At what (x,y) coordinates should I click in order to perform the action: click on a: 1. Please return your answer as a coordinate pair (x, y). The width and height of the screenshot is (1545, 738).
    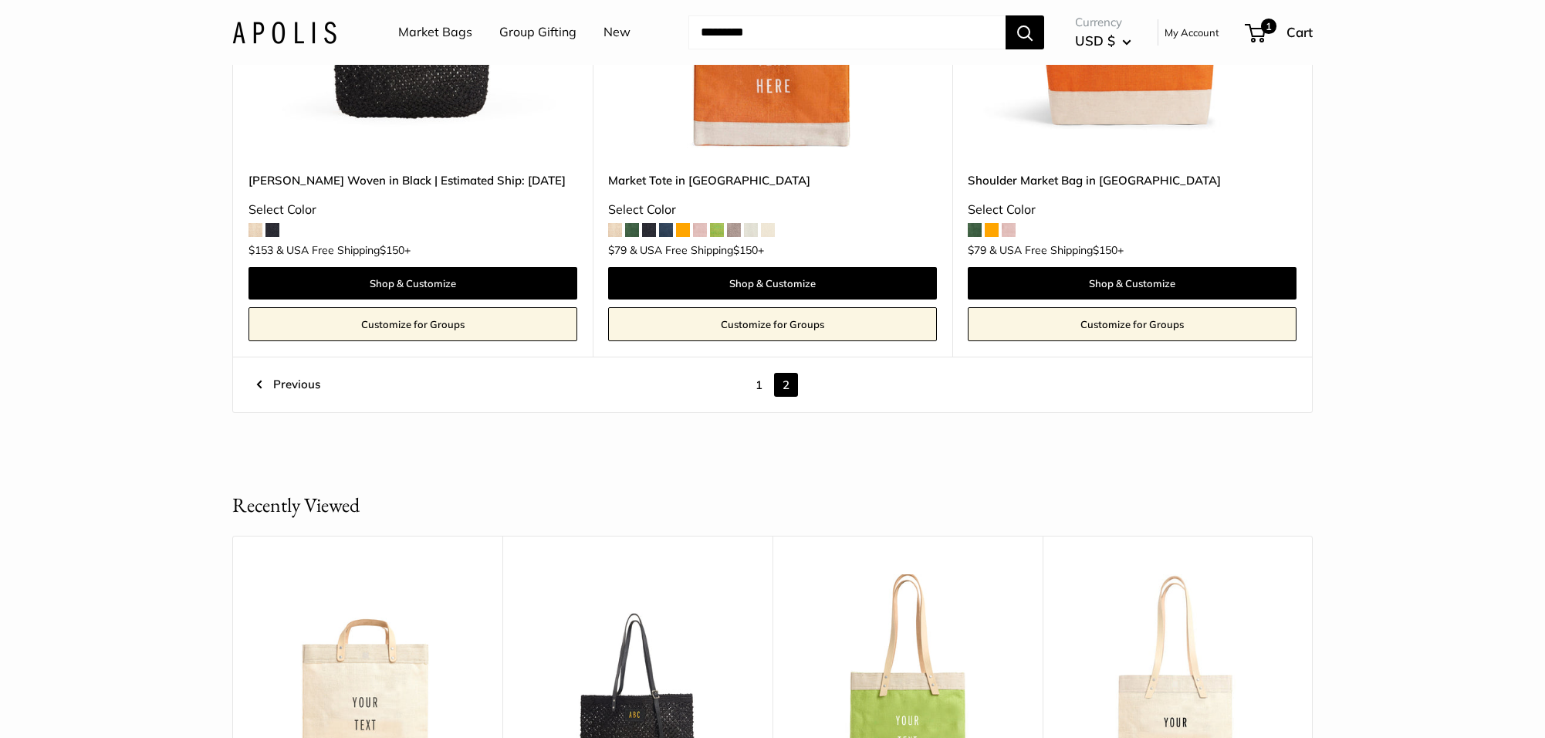
    Looking at the image, I should click on (758, 384).